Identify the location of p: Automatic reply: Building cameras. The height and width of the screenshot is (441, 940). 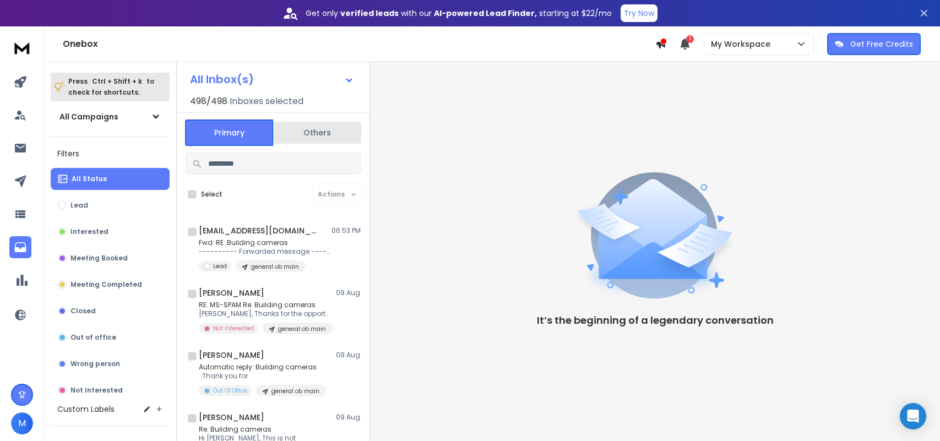
(262, 367).